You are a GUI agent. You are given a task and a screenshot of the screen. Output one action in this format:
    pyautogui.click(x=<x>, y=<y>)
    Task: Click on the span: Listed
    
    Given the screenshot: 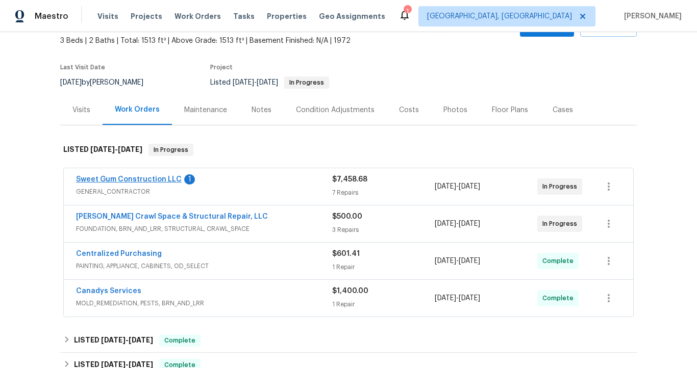 What is the action you would take?
    pyautogui.click(x=269, y=83)
    